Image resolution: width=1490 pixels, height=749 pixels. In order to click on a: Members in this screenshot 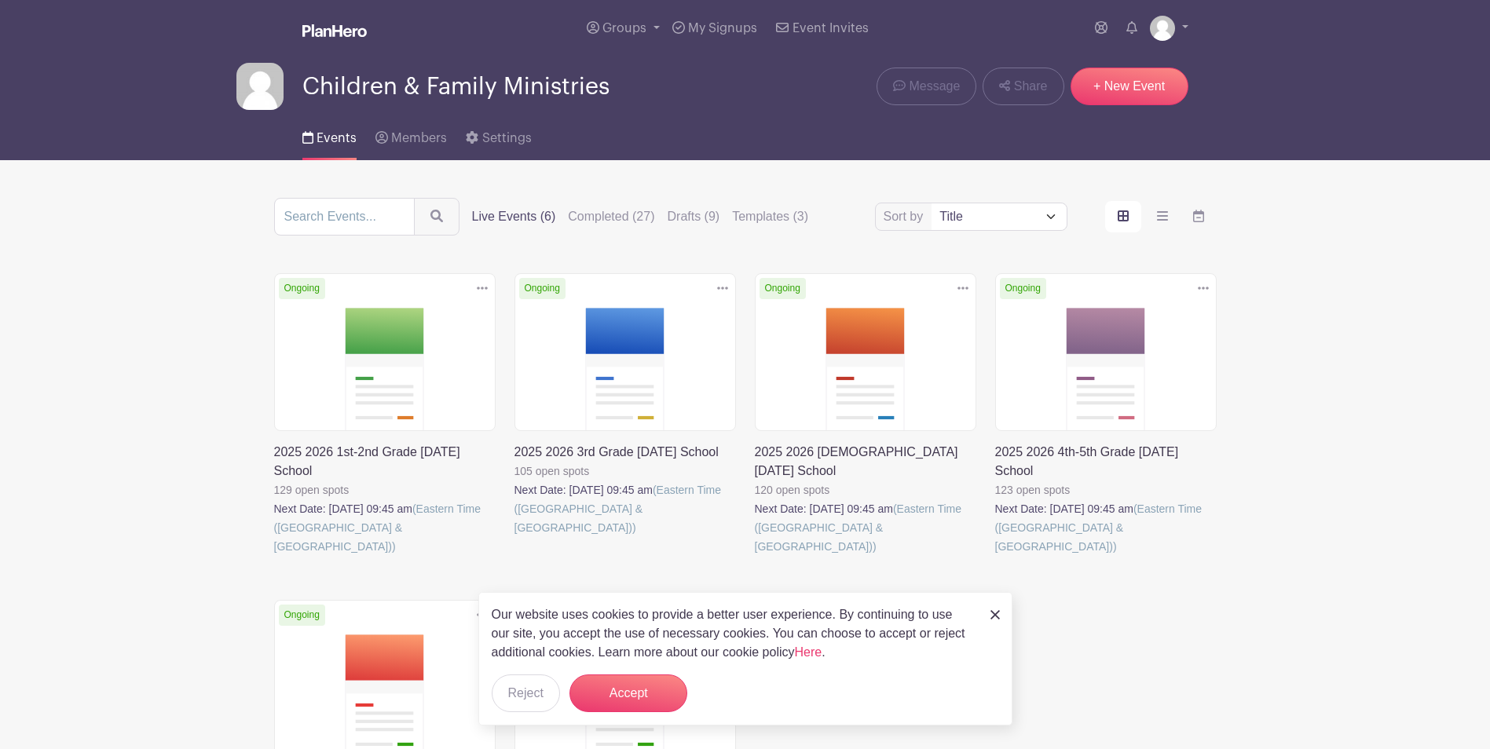, I will do `click(411, 135)`.